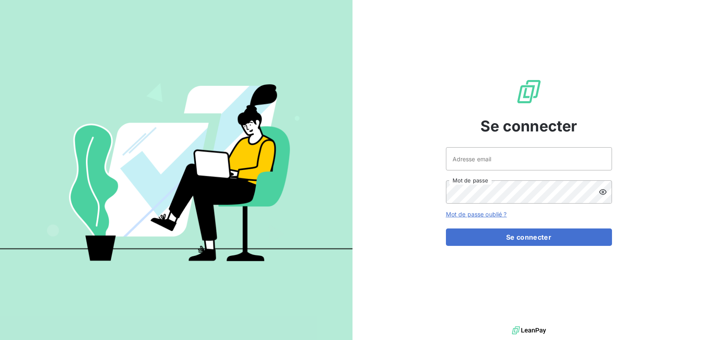  I want to click on input: placeholder, so click(529, 159).